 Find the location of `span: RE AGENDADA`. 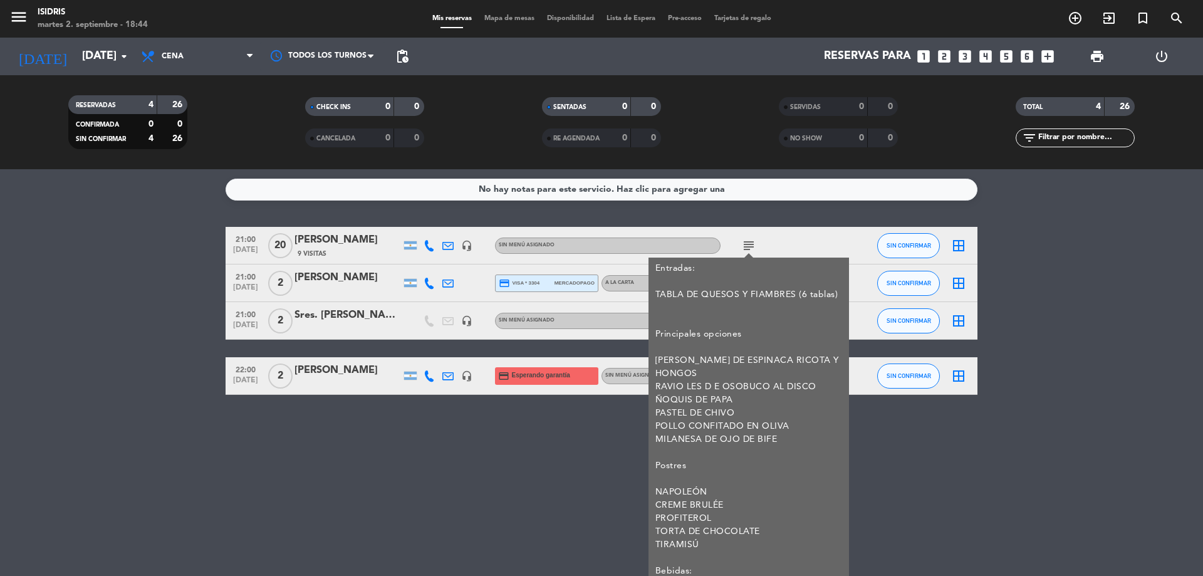

span: RE AGENDADA is located at coordinates (576, 138).